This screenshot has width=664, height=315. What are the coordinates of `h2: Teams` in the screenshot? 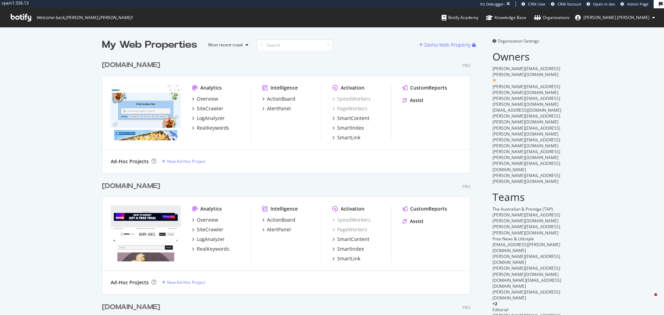 It's located at (527, 197).